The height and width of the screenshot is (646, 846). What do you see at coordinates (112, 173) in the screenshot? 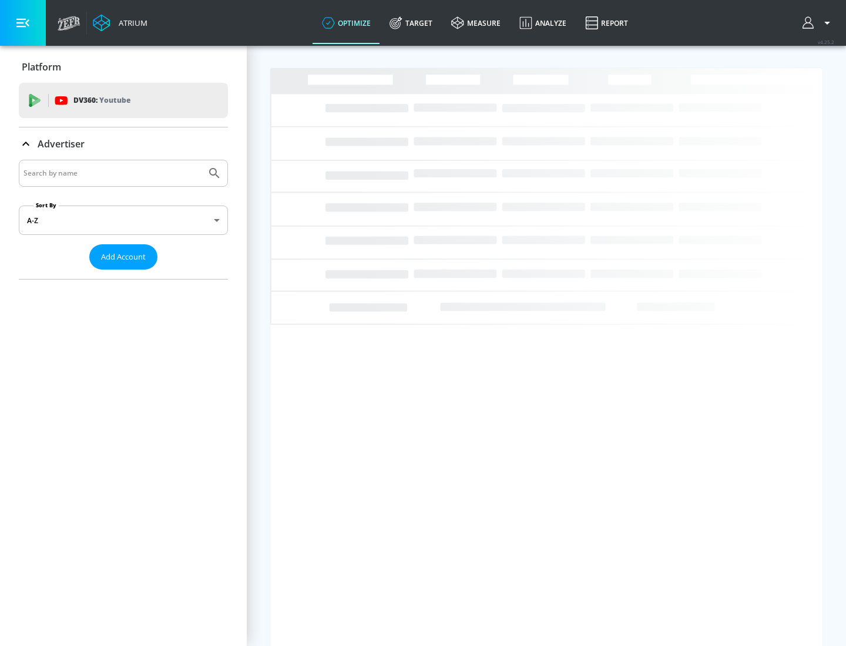
I see `input: Search by name` at bounding box center [112, 173].